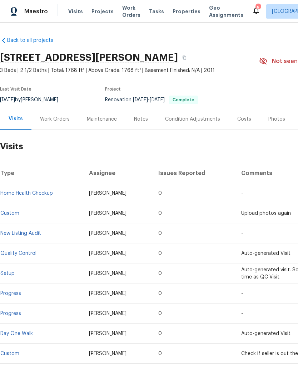  What do you see at coordinates (266, 213) in the screenshot?
I see `span: Upload photos again` at bounding box center [266, 213].